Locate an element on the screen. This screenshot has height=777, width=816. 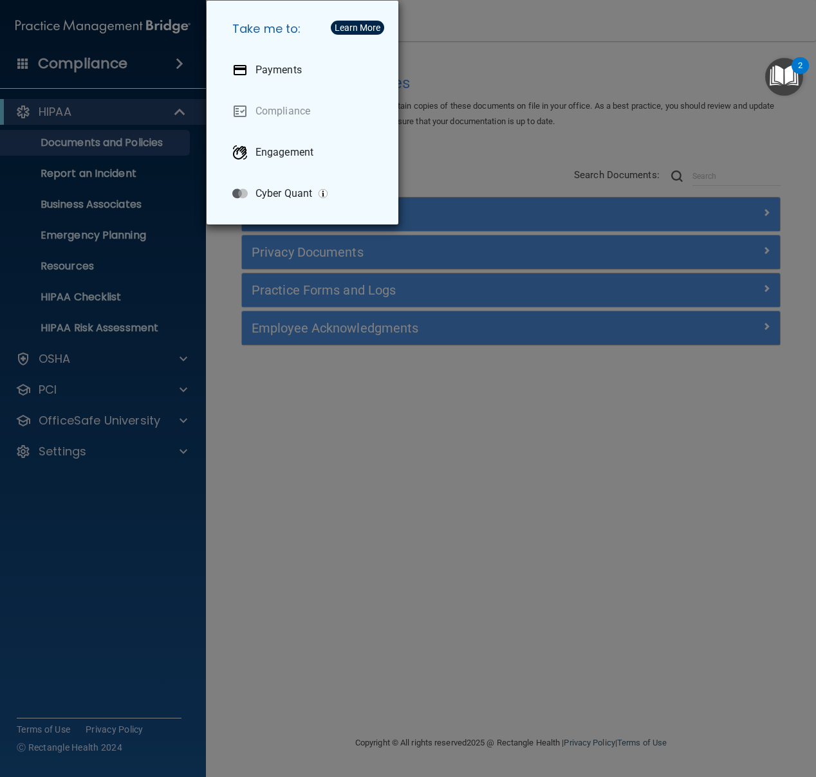
a: Cyber Quant is located at coordinates (305, 194).